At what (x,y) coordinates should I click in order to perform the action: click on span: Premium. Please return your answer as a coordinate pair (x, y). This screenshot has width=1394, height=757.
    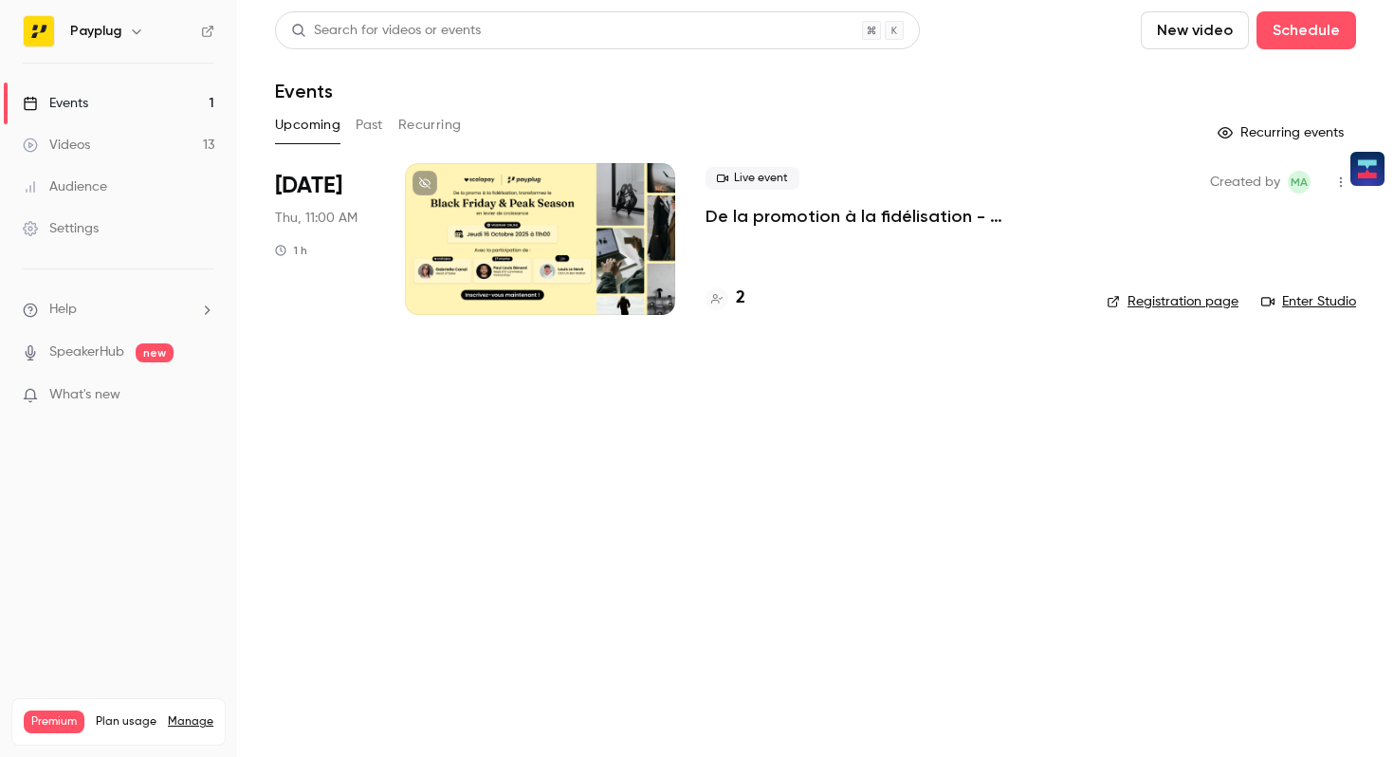
    Looking at the image, I should click on (54, 721).